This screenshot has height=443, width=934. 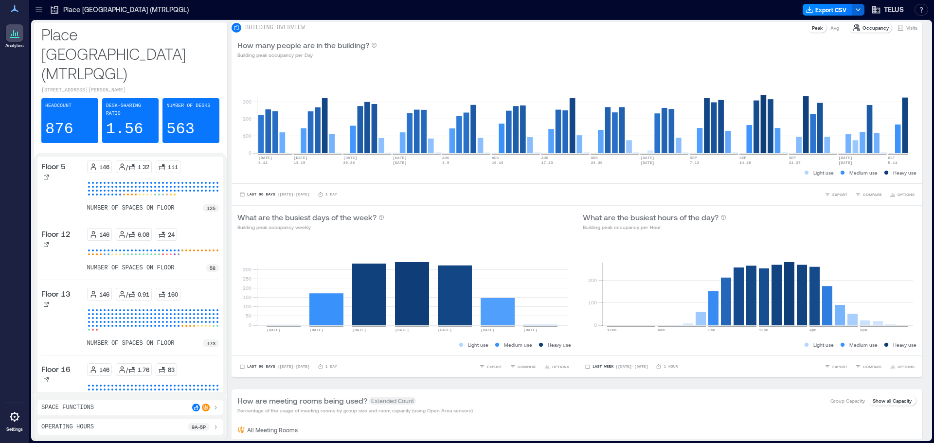 I want to click on button: Export CSV, so click(x=827, y=10).